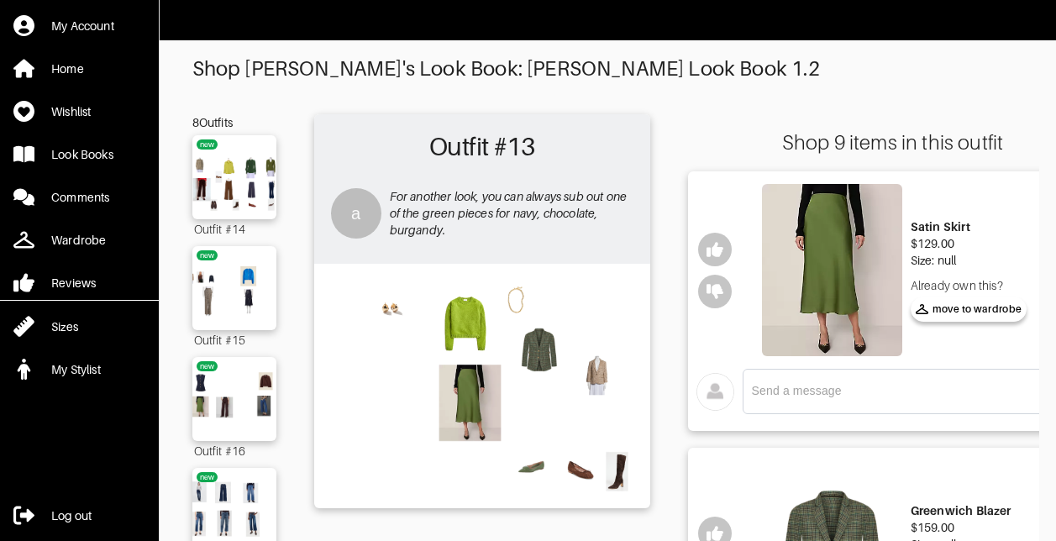 The height and width of the screenshot is (541, 1056). Describe the element at coordinates (234, 339) in the screenshot. I see `div: Outfit #15` at that location.